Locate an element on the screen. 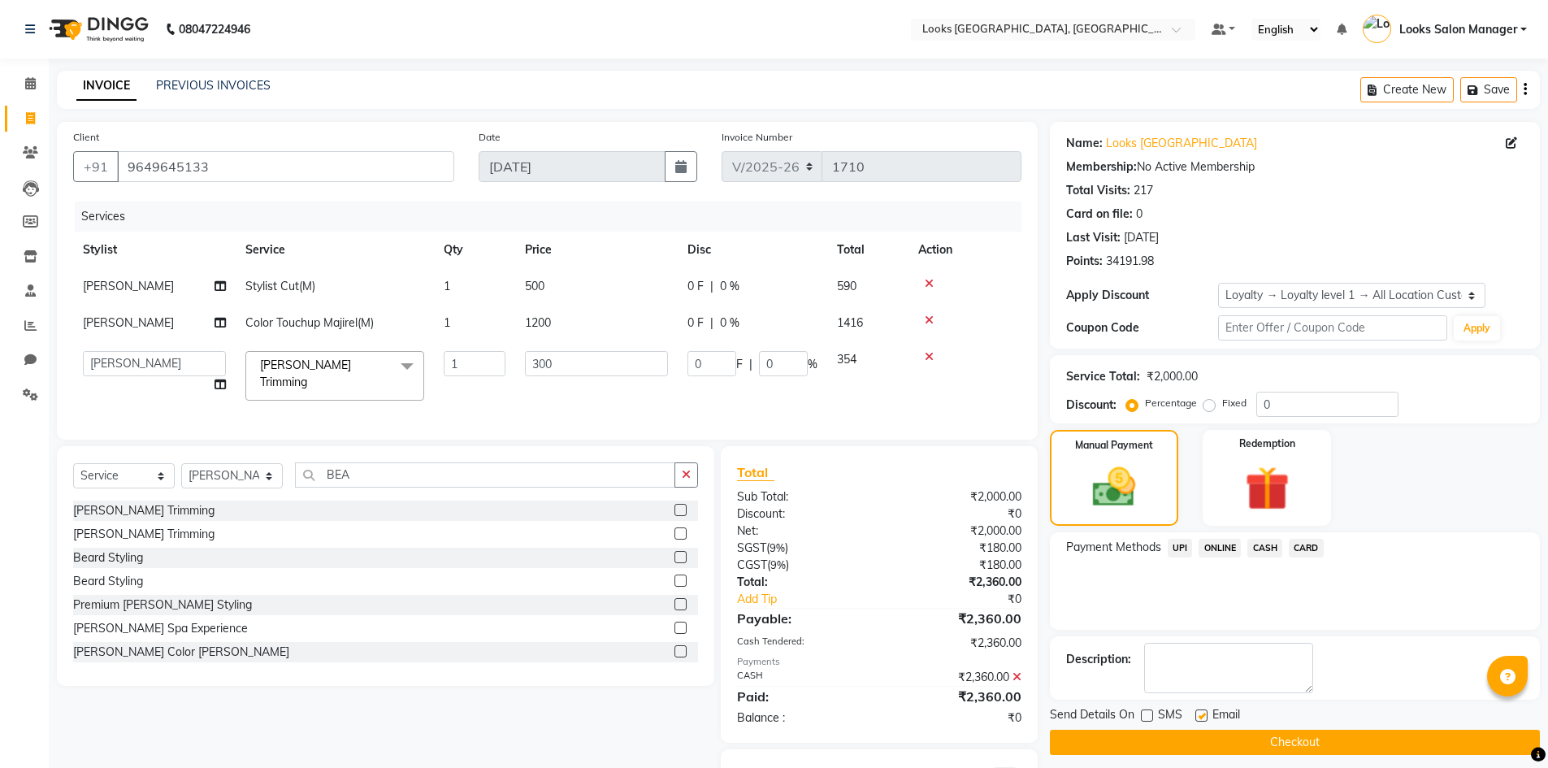 The height and width of the screenshot is (768, 1548). div: Coupon Code is located at coordinates (1142, 327).